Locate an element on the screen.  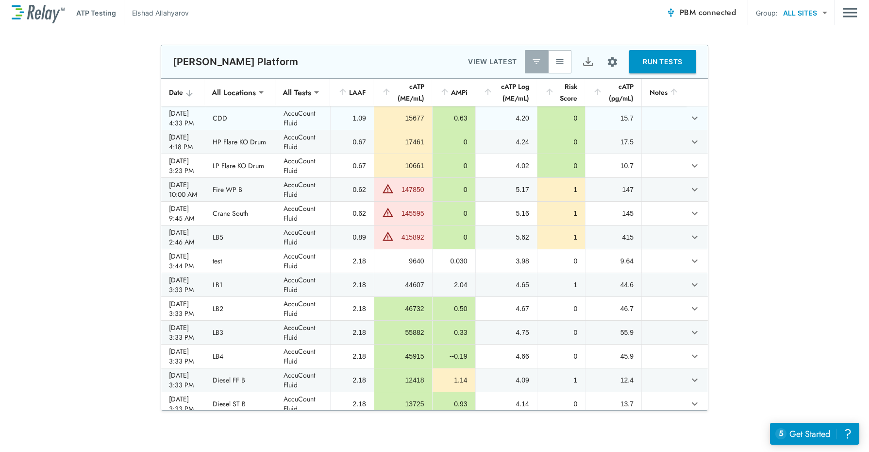
div: 0.50 is located at coordinates (454, 308).